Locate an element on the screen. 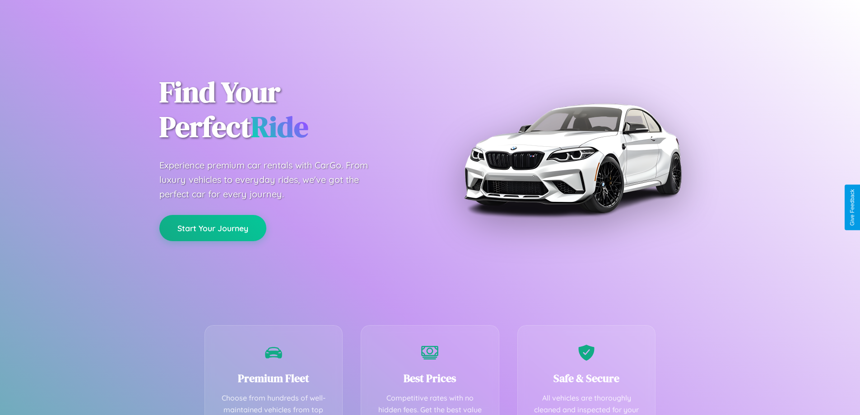  div: Give Feedback is located at coordinates (852, 207).